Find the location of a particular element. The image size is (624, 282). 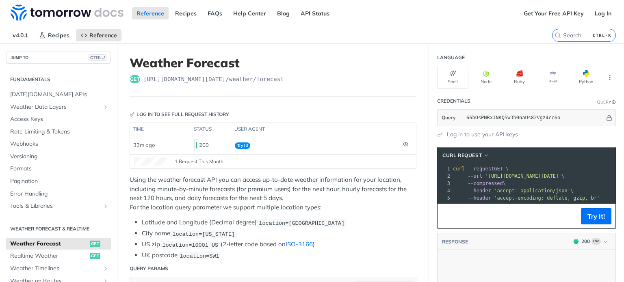

span: Realtime Weather is located at coordinates (49, 256).